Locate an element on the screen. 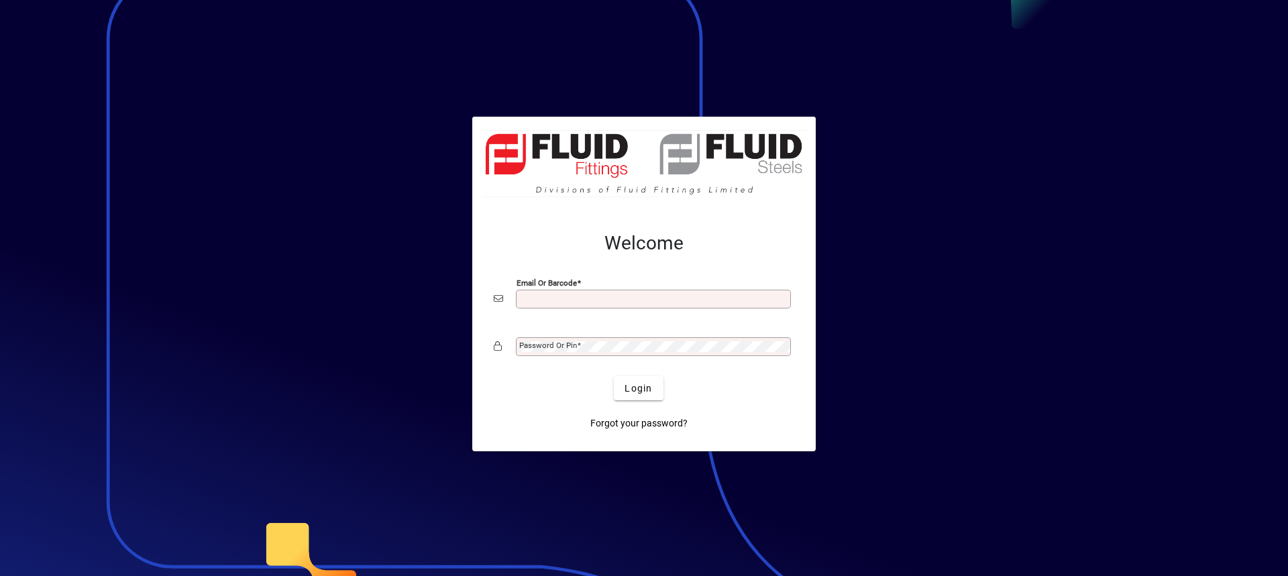 The width and height of the screenshot is (1288, 576). span: Forgot your password? is located at coordinates (639, 423).